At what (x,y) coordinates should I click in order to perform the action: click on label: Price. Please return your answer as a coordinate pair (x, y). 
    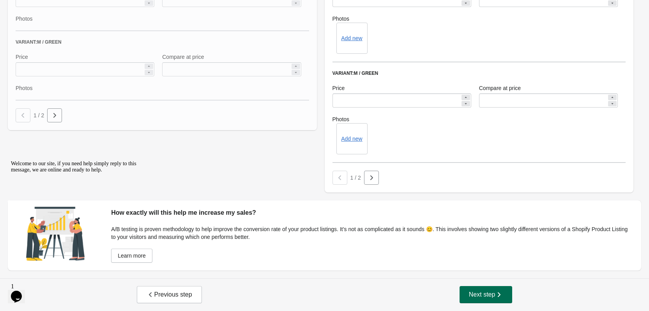
    Looking at the image, I should click on (339, 88).